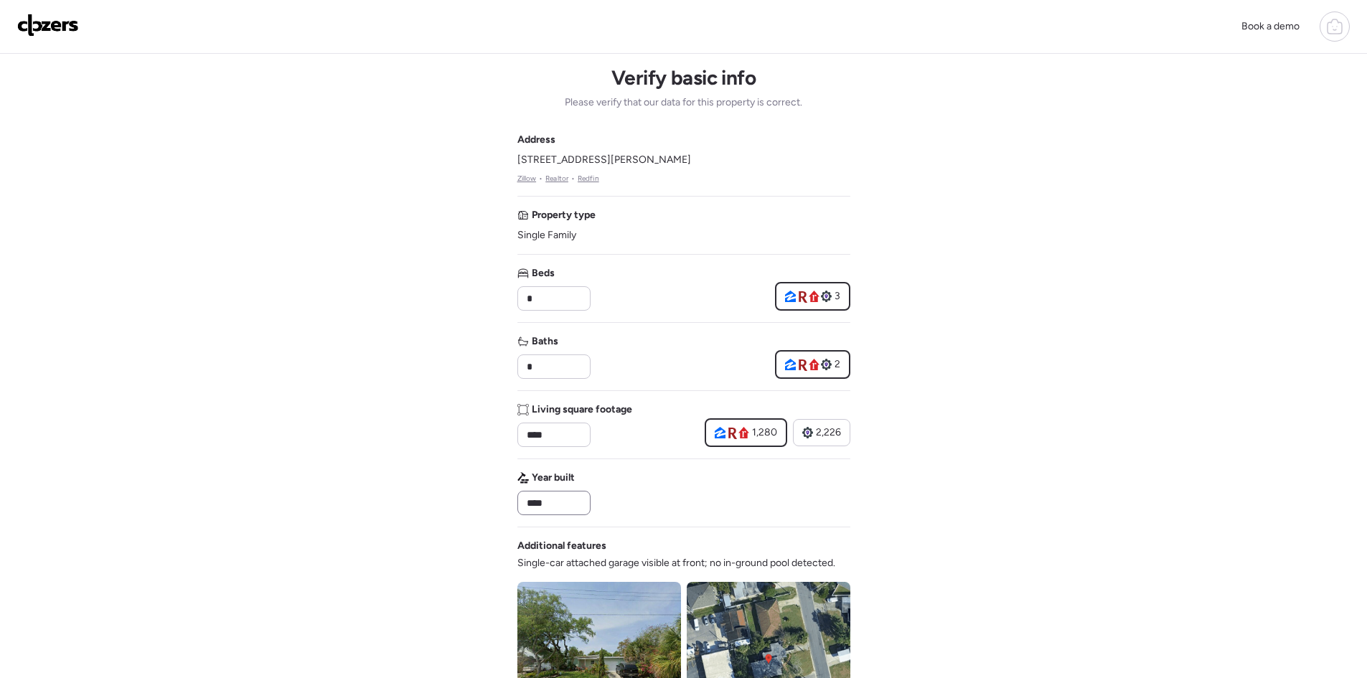 This screenshot has height=678, width=1367. I want to click on span: Additional features, so click(562, 546).